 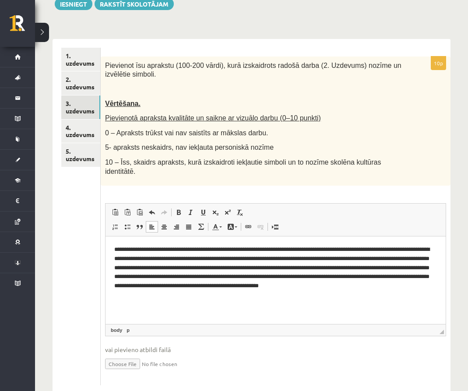 What do you see at coordinates (81, 107) in the screenshot?
I see `a: 3. uzdevums` at bounding box center [81, 107].